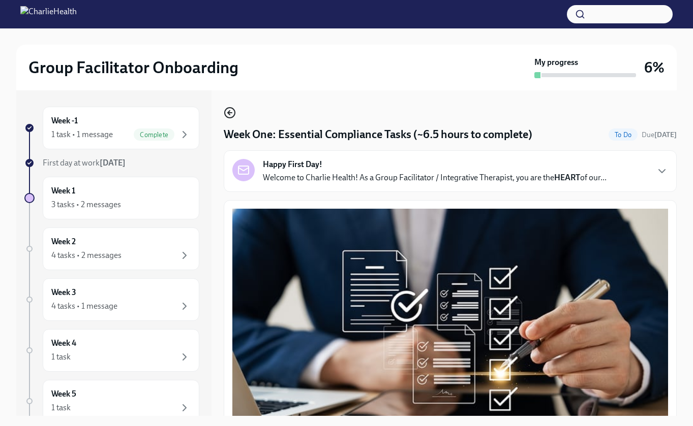 The height and width of the screenshot is (426, 693). What do you see at coordinates (64, 344) in the screenshot?
I see `h6: Week 4` at bounding box center [64, 344].